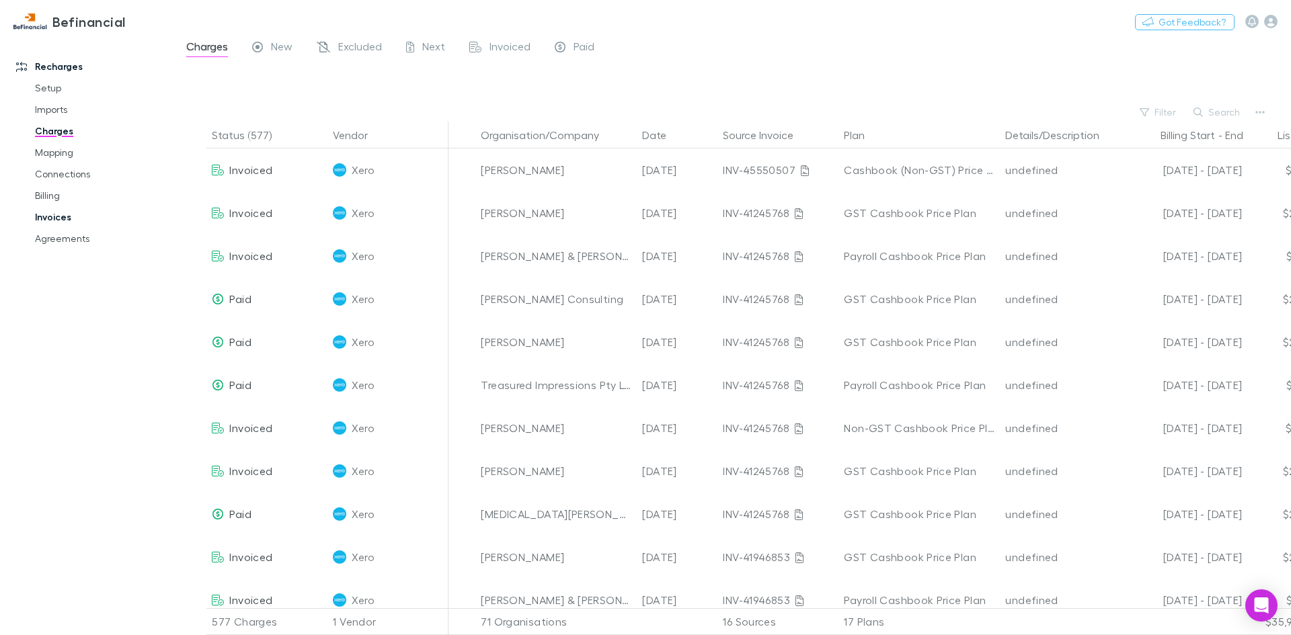  What do you see at coordinates (1060, 135) in the screenshot?
I see `button: Details/Description` at bounding box center [1060, 135].